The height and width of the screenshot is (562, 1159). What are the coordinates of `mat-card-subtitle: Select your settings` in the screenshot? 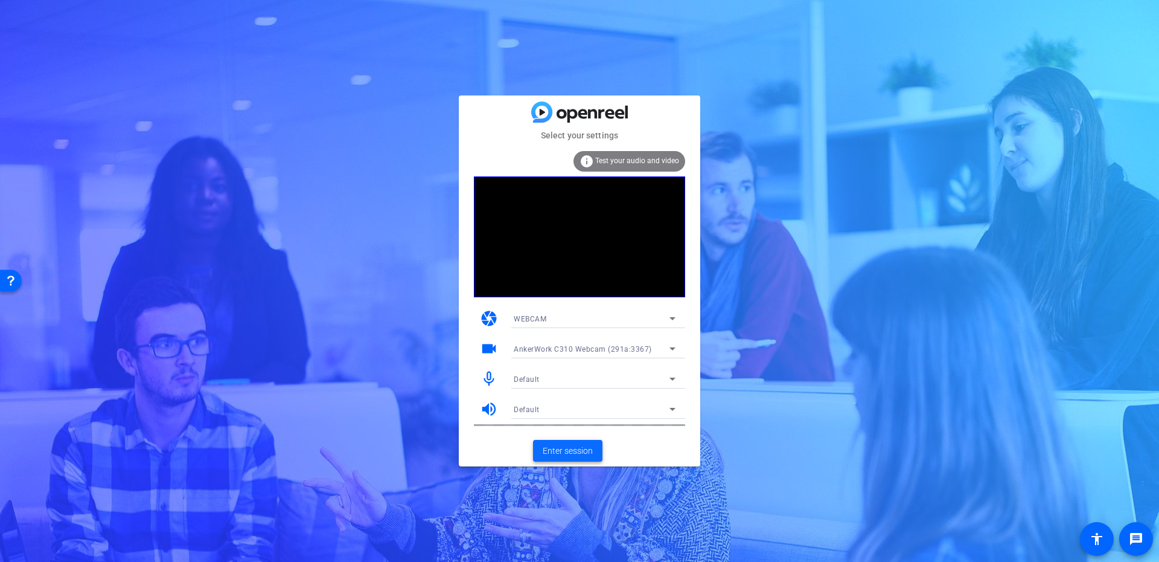 It's located at (580, 135).